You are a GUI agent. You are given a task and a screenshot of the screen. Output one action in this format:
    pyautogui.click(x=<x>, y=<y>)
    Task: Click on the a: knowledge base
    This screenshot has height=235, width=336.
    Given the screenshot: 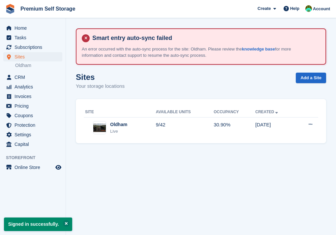 What is the action you would take?
    pyautogui.click(x=258, y=49)
    